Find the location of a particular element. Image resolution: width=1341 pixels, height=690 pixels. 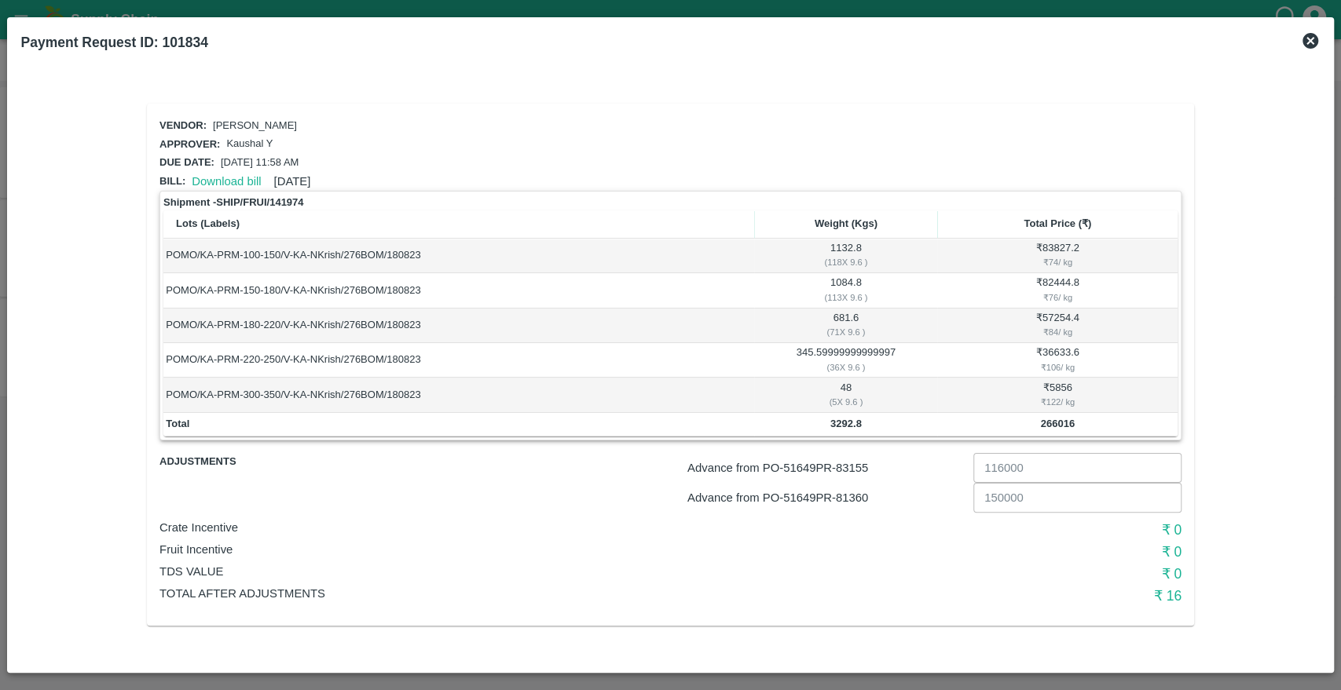

td: 1084.8 is located at coordinates (845, 291).